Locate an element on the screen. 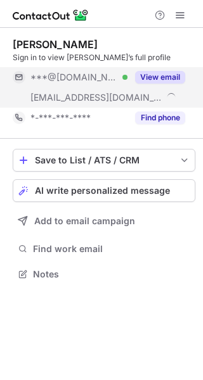  button: Add to email campaign is located at coordinates (104, 221).